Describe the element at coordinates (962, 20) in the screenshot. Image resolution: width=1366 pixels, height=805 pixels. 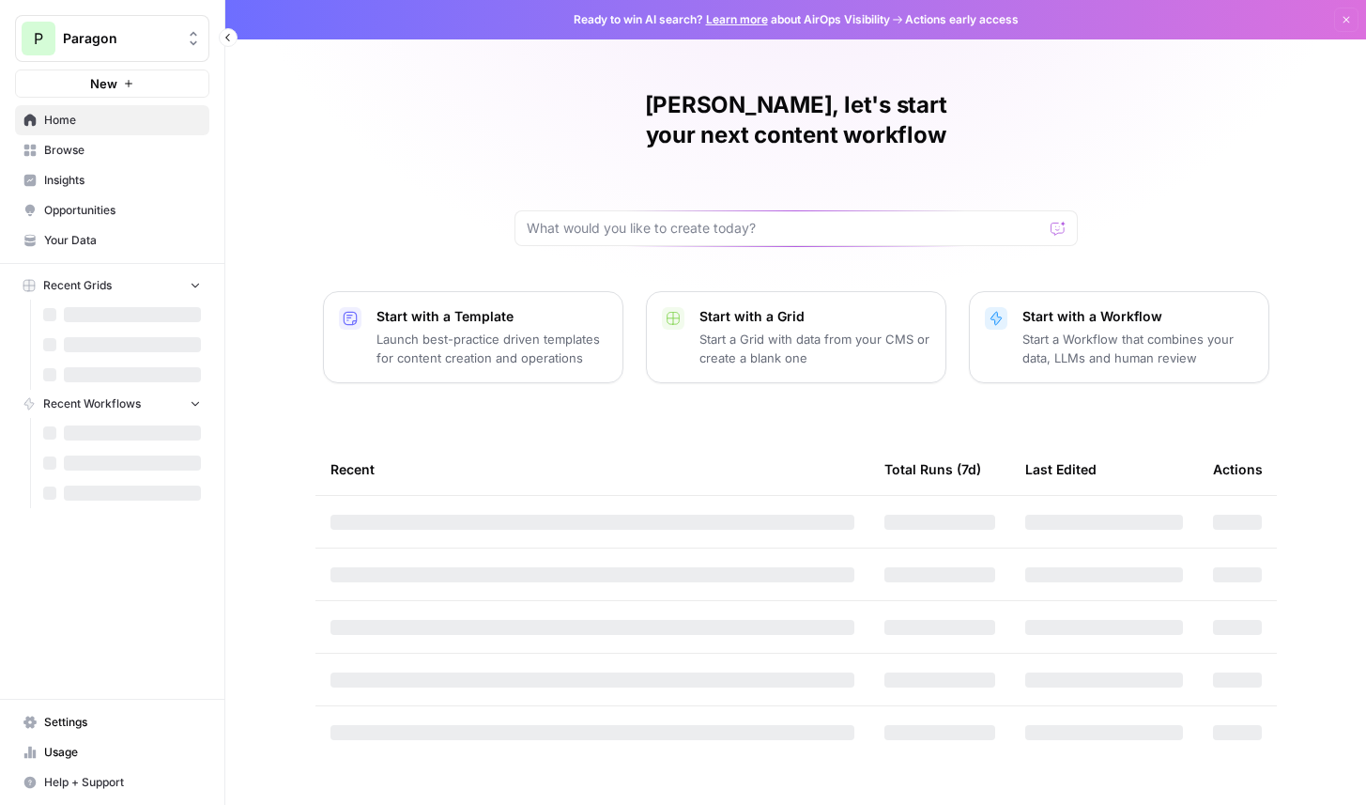
I see `span: Actions early access` at that location.